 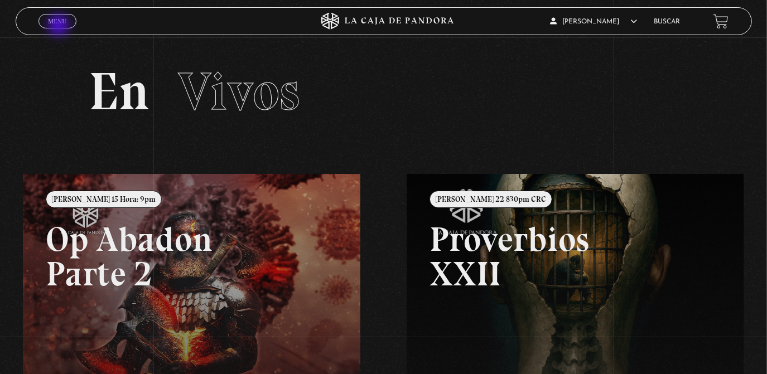 What do you see at coordinates (239, 91) in the screenshot?
I see `span: Vivos` at bounding box center [239, 91].